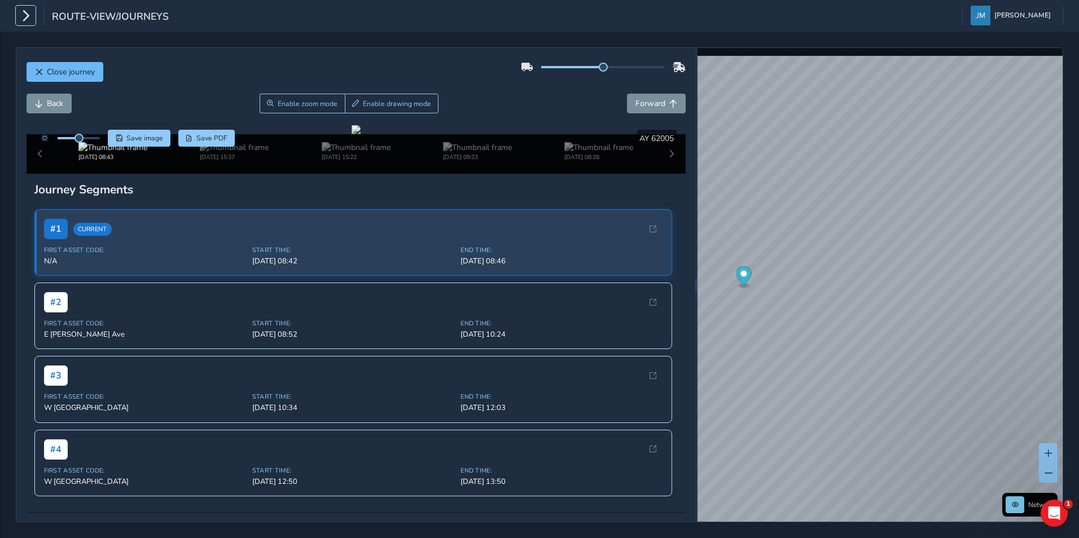 The width and height of the screenshot is (1079, 538). Describe the element at coordinates (397, 104) in the screenshot. I see `span: Enable drawing mode` at that location.